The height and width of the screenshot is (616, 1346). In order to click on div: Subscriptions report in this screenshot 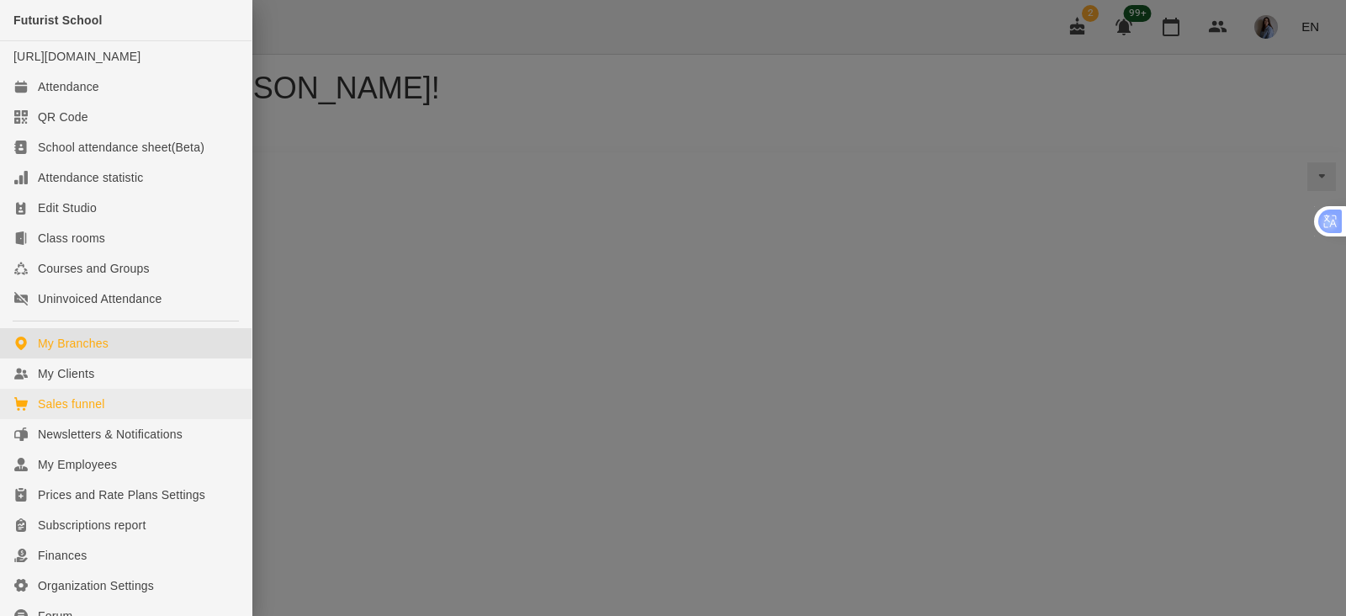, I will do `click(92, 525)`.